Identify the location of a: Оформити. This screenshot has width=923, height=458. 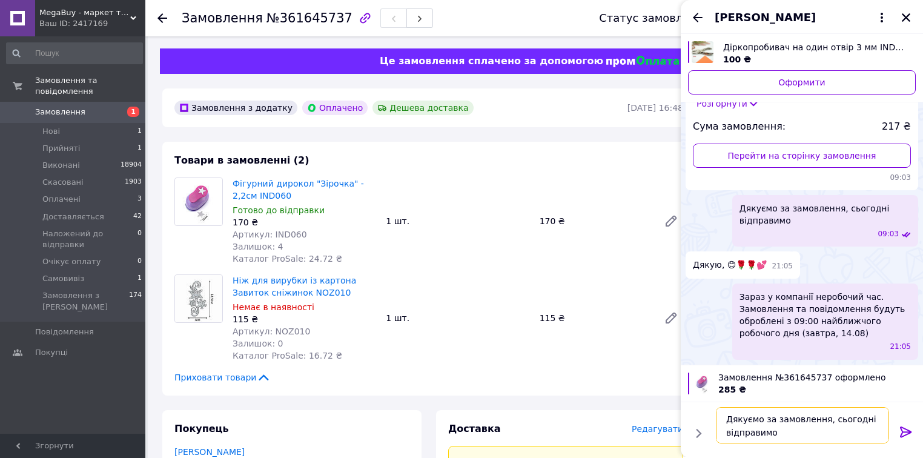
(802, 82).